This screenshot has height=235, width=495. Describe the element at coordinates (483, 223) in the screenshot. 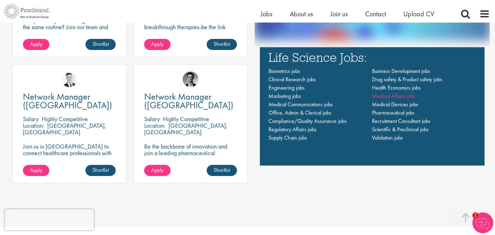

I see `img: Chatbot` at that location.